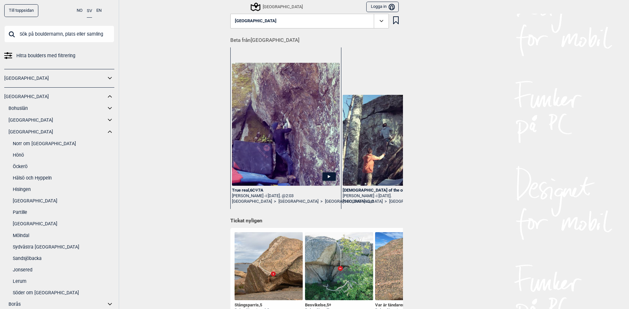 The image size is (629, 309). What do you see at coordinates (59, 34) in the screenshot?
I see `input: Sök på bouldernamn, plats eller samling` at bounding box center [59, 34].